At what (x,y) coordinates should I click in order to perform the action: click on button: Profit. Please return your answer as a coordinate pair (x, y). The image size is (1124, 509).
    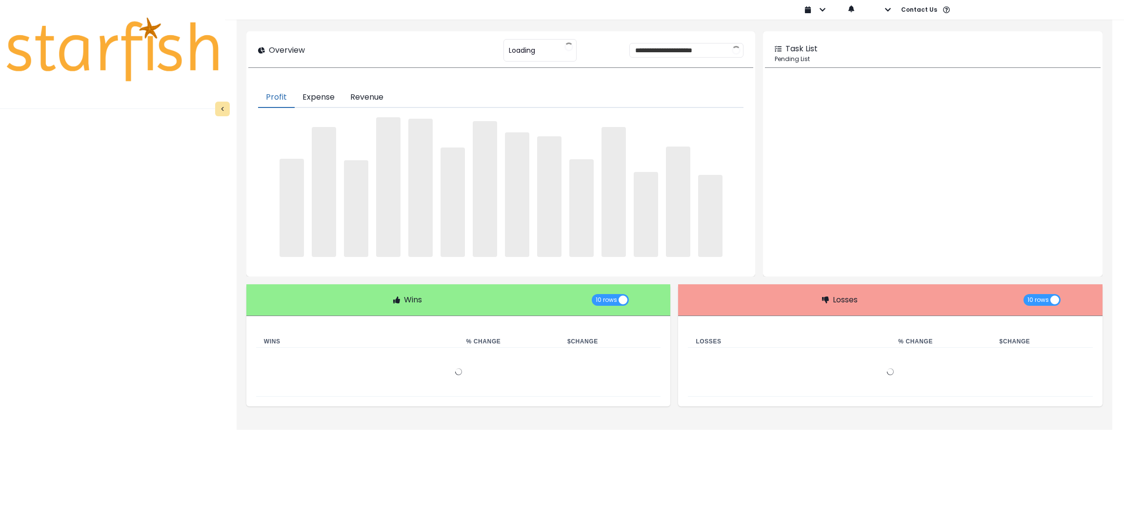
    Looking at the image, I should click on (276, 98).